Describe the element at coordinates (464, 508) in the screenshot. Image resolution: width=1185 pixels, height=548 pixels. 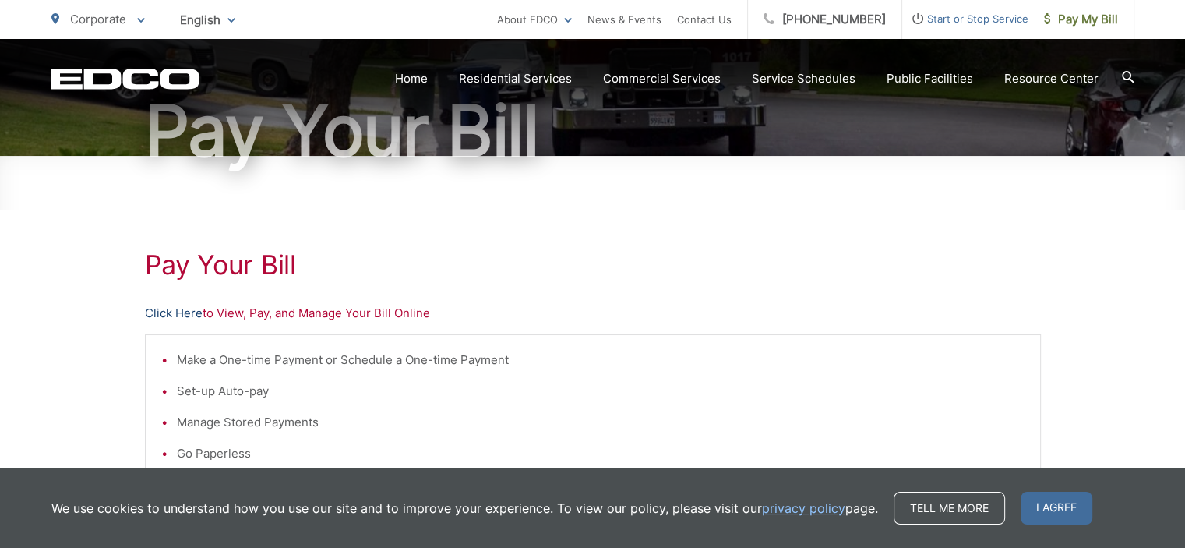
I see `p: We use cookies to understand how you use our site and to improve your experience. To view our pol...` at that location.